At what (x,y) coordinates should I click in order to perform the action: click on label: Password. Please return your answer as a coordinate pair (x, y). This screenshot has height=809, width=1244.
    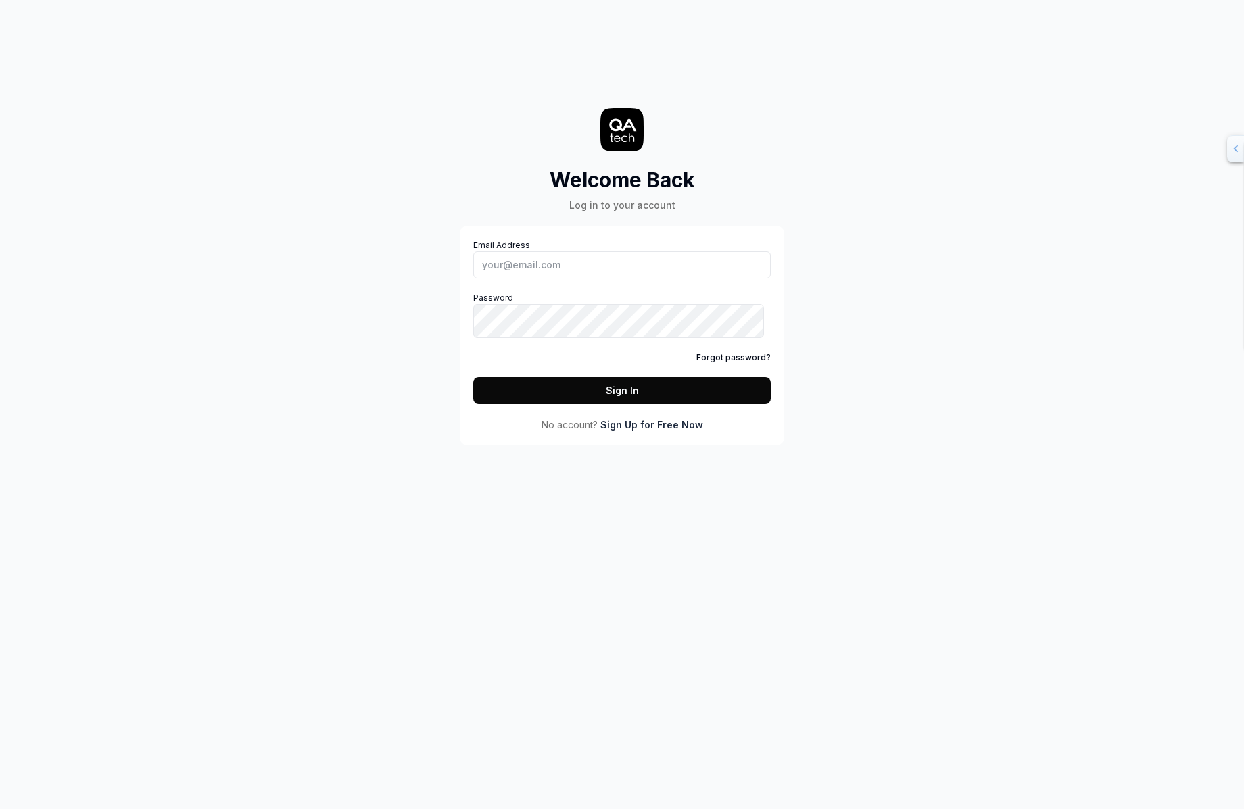
    Looking at the image, I should click on (622, 315).